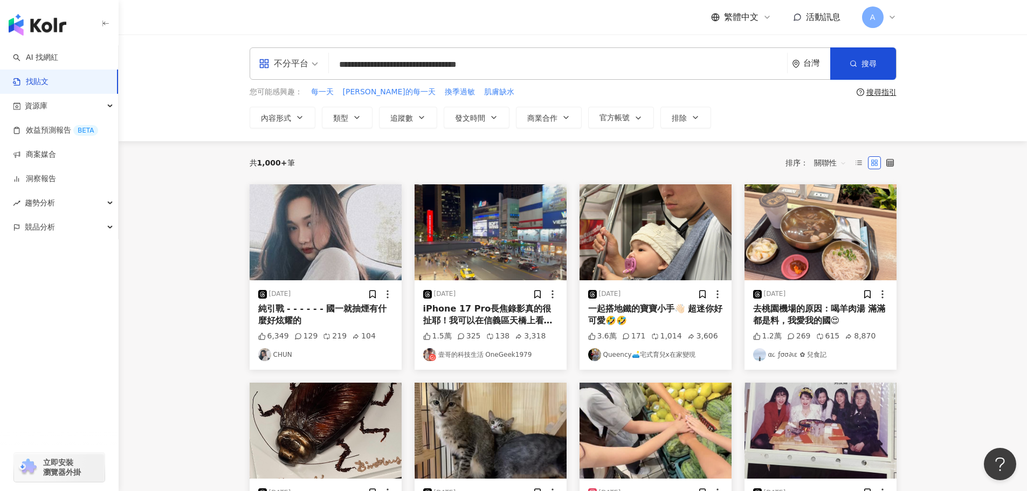 The height and width of the screenshot is (491, 1027). I want to click on div: 3.6萬, so click(602, 336).